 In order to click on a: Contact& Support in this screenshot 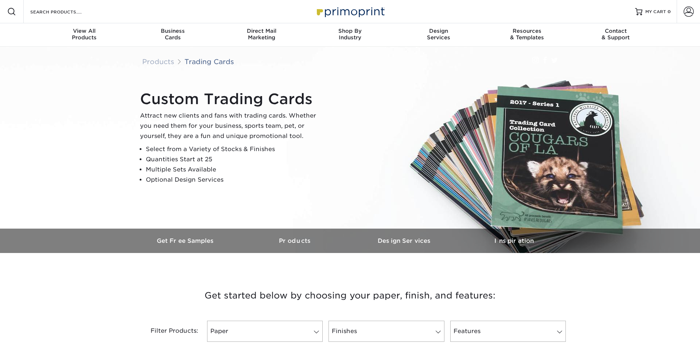, I will do `click(615, 35)`.